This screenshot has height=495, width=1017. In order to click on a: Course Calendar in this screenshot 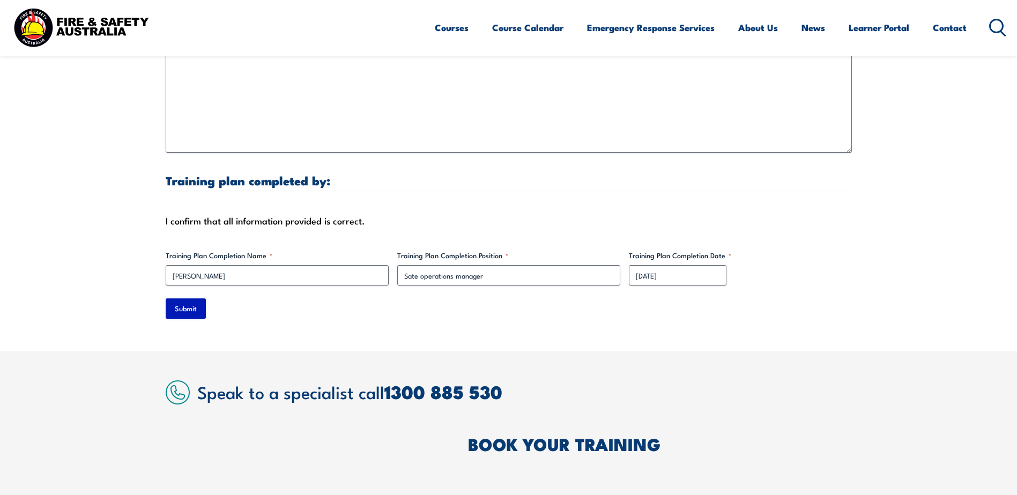, I will do `click(528, 27)`.